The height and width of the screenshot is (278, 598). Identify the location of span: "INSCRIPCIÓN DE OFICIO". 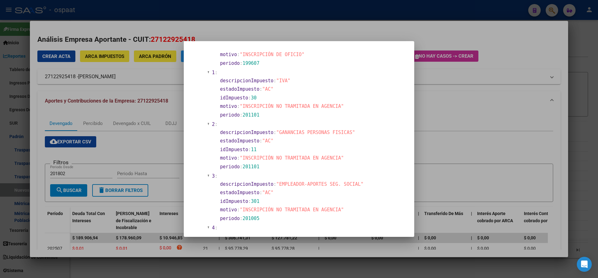
(272, 54).